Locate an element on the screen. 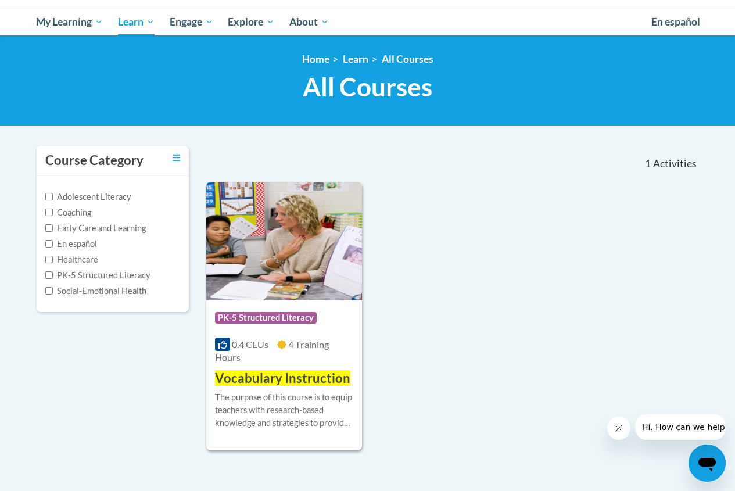 This screenshot has width=735, height=491. a: En español is located at coordinates (675, 22).